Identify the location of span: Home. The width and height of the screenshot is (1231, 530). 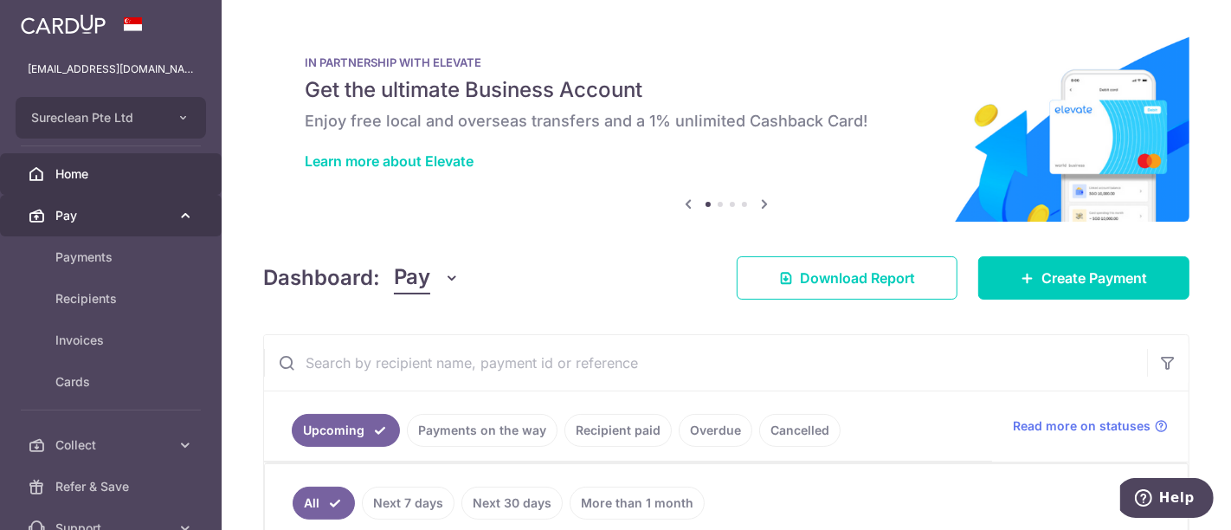
(113, 174).